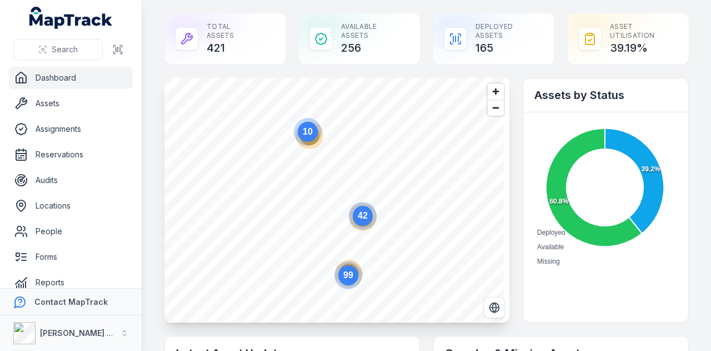  Describe the element at coordinates (334, 200) in the screenshot. I see `canvas: Map` at that location.